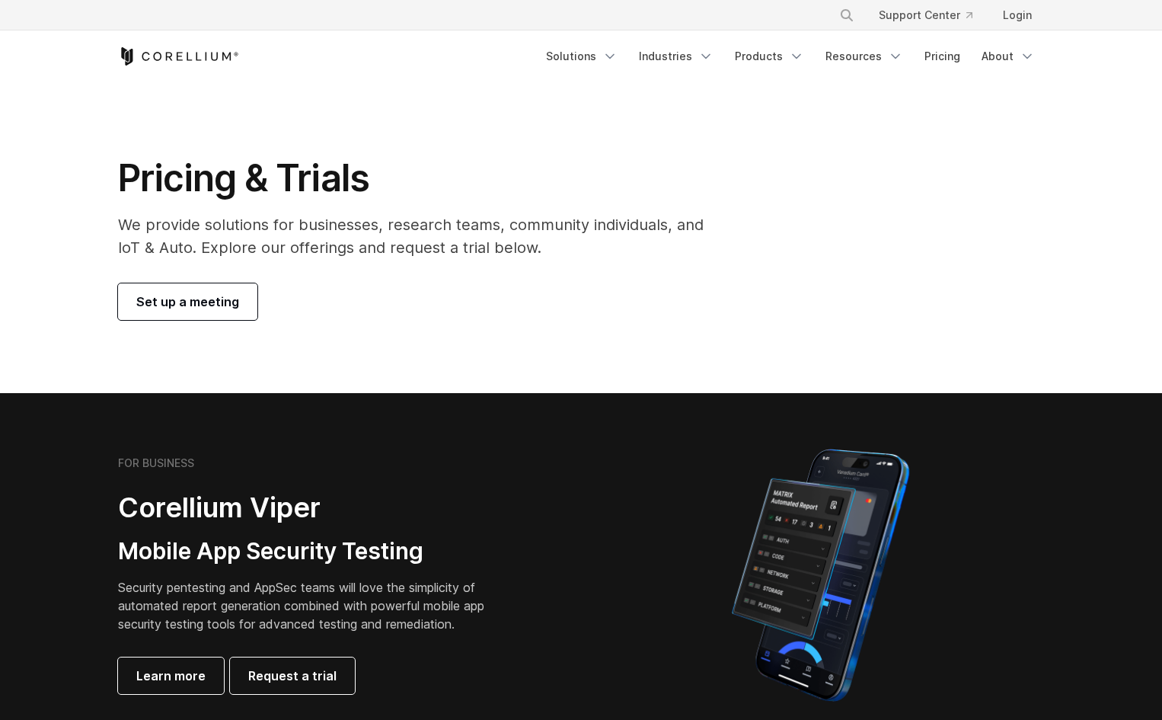 This screenshot has height=720, width=1162. What do you see at coordinates (820, 575) in the screenshot?
I see `img: Corellium MATRIX automated report on iPhone showing app vulnerability test results across securit...` at bounding box center [820, 575].